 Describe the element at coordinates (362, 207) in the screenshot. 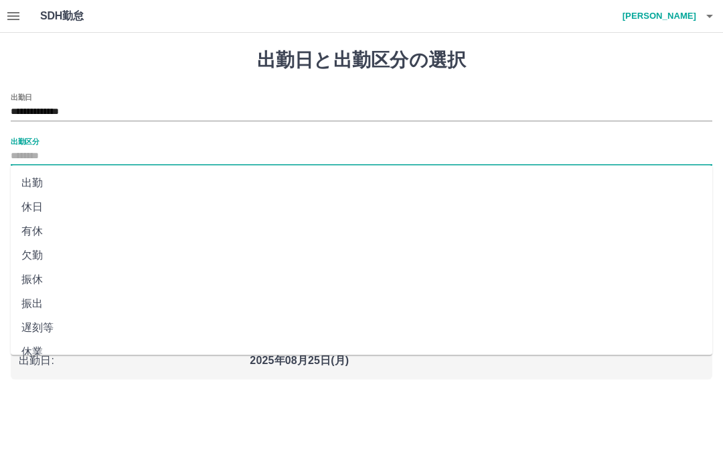

I see `li: 休日` at that location.